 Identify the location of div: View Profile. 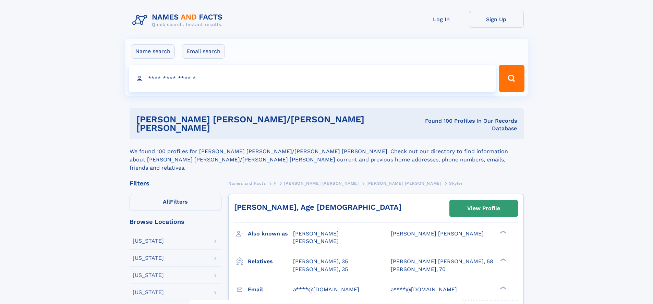
(484, 208).